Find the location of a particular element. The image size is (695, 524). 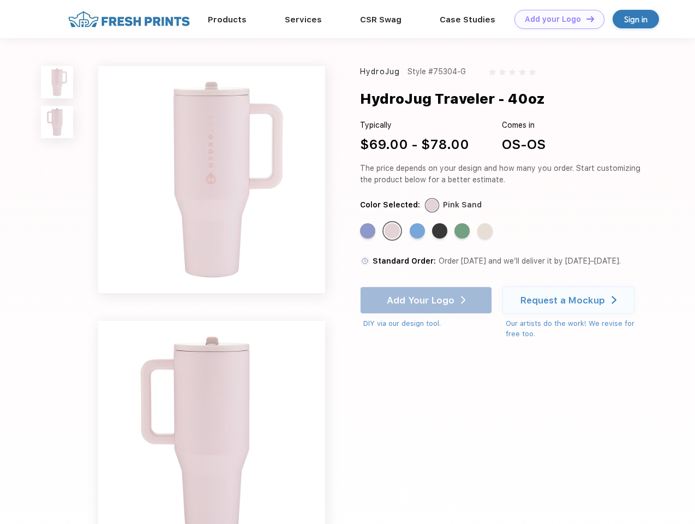

div: Comes in is located at coordinates (524, 125).